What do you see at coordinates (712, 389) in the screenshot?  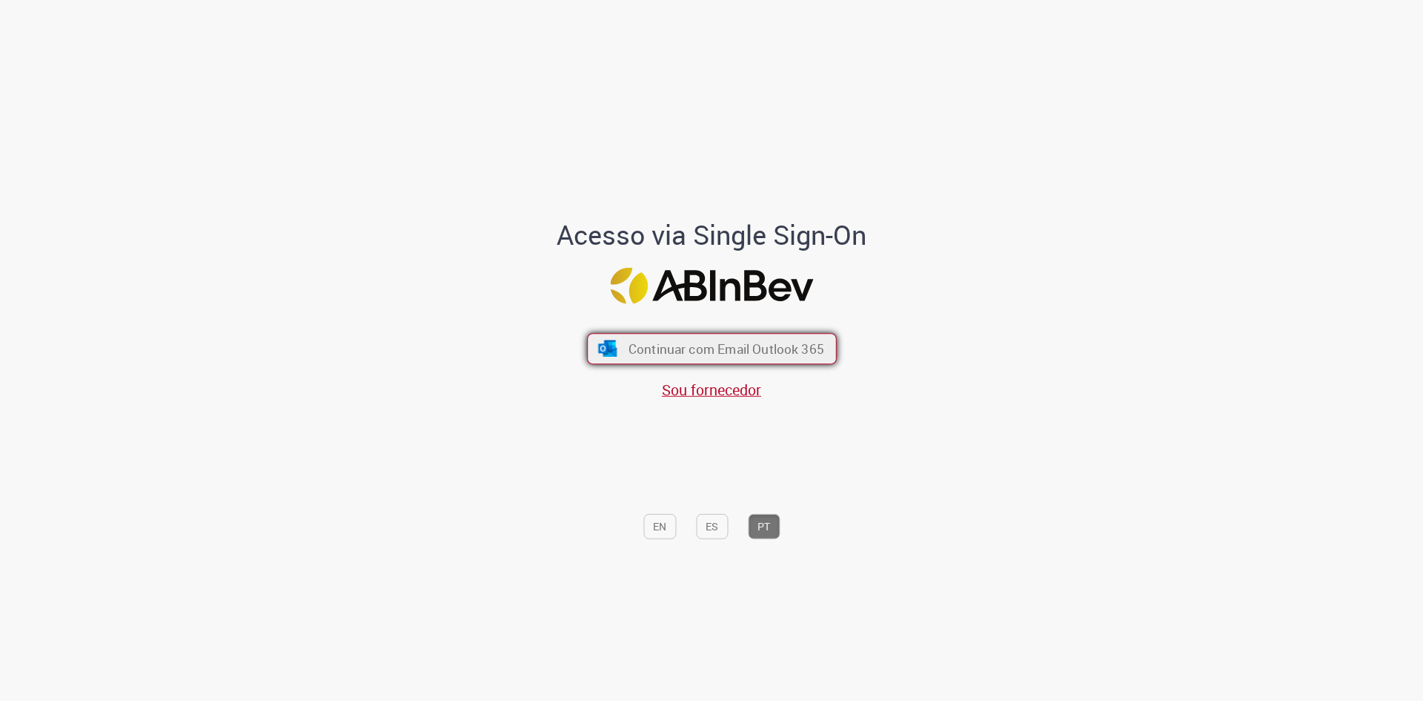 I see `a: Sou fornecedor` at bounding box center [712, 389].